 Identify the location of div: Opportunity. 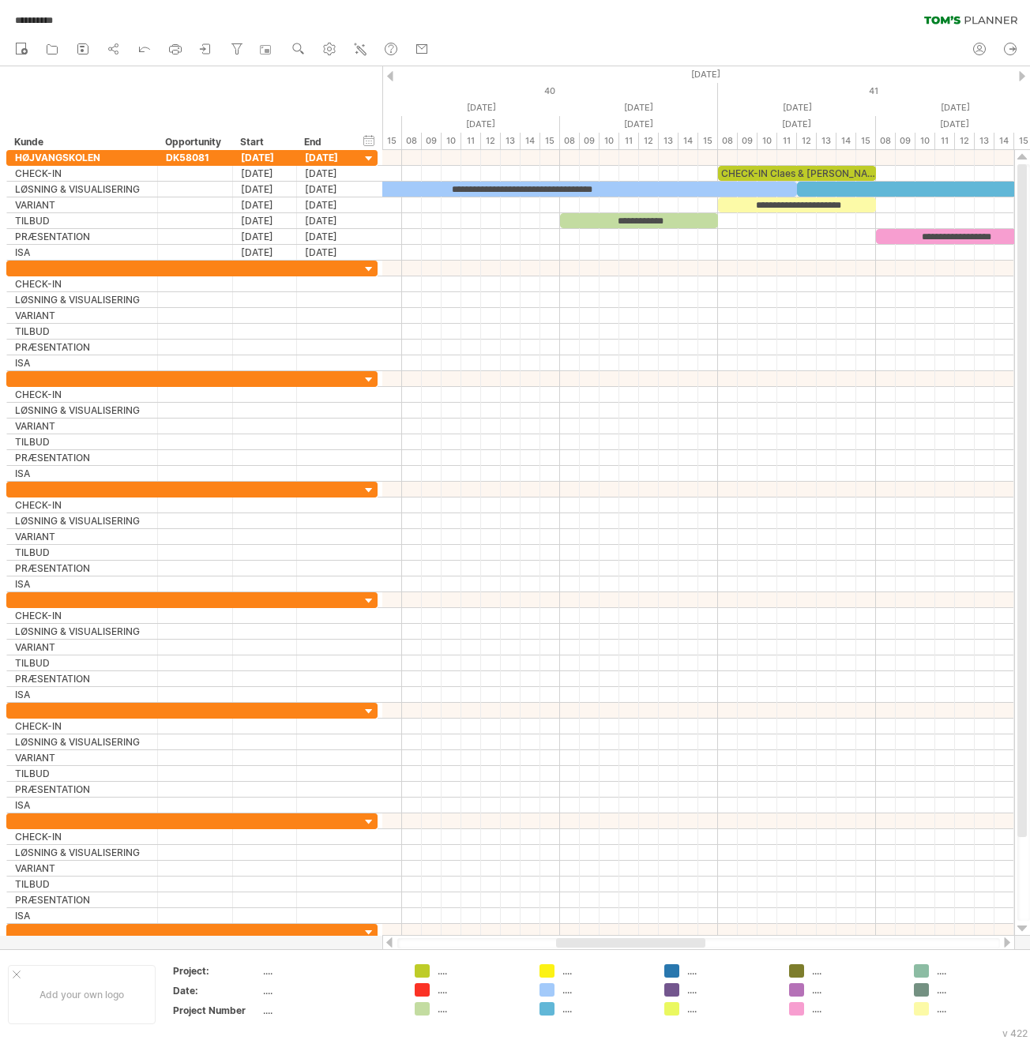
(194, 142).